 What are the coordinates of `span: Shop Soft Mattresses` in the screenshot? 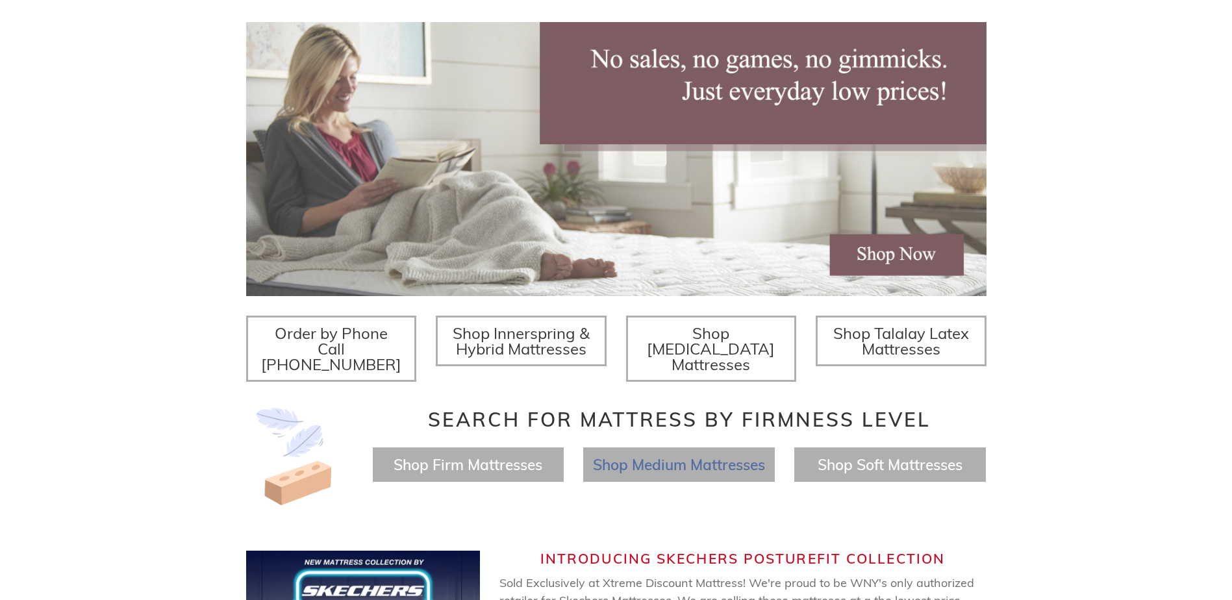 It's located at (890, 464).